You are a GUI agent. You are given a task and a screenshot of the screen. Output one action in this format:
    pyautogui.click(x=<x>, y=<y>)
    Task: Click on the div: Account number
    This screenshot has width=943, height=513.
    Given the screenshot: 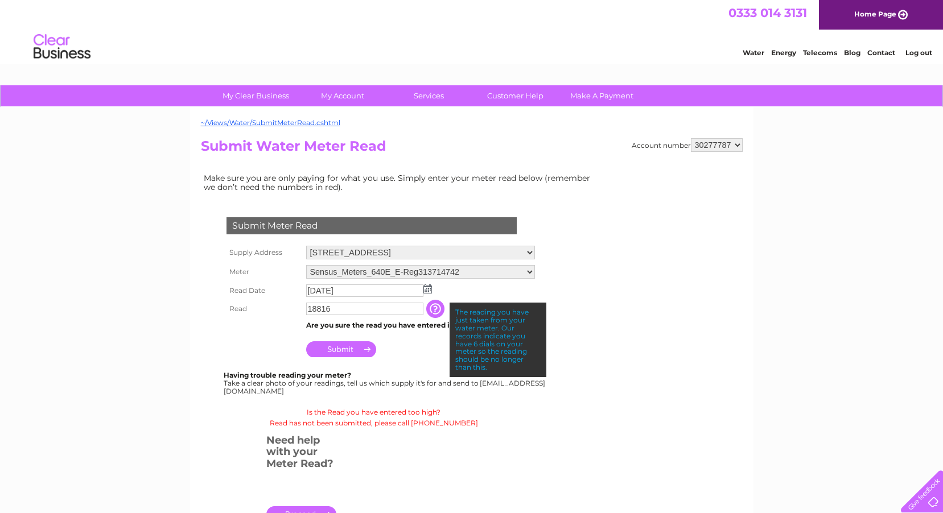 What is the action you would take?
    pyautogui.click(x=687, y=145)
    